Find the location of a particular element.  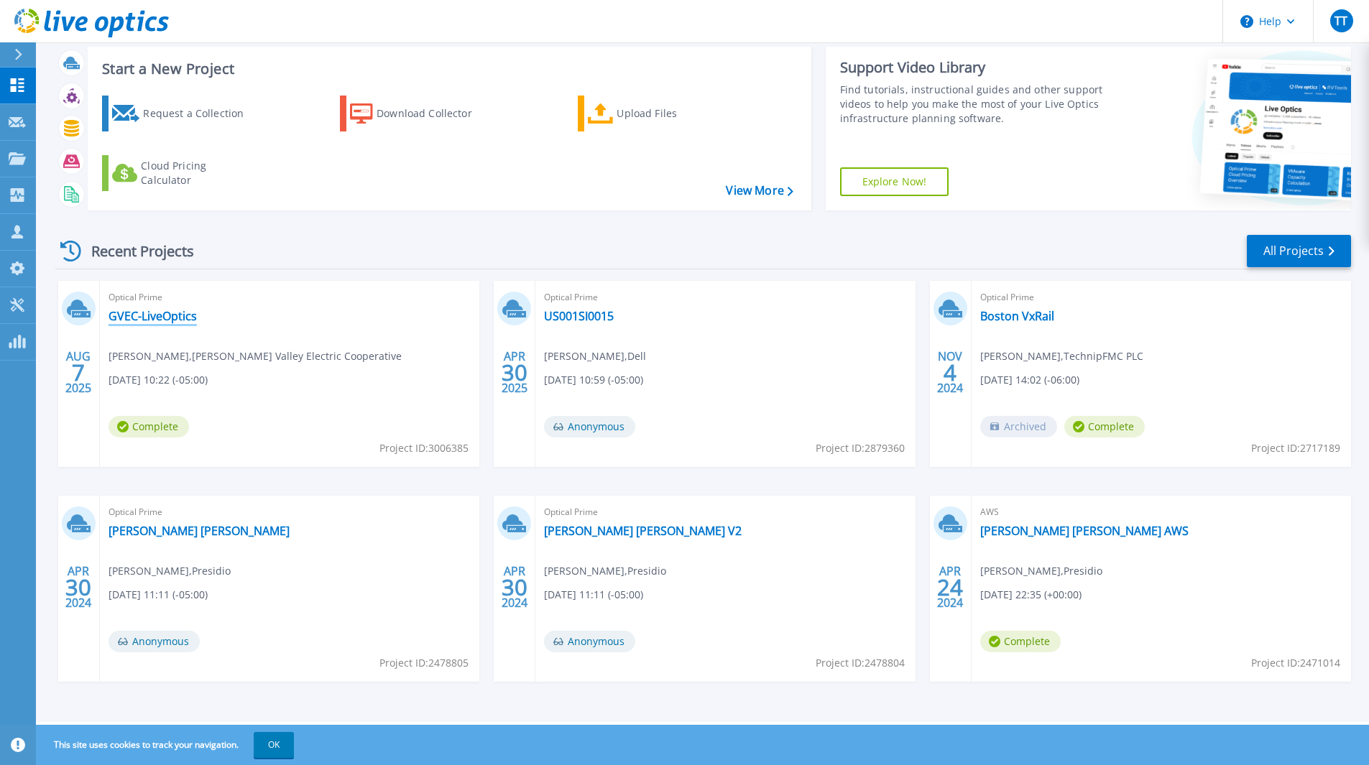

span: Project ID: 2478804 is located at coordinates (860, 663).